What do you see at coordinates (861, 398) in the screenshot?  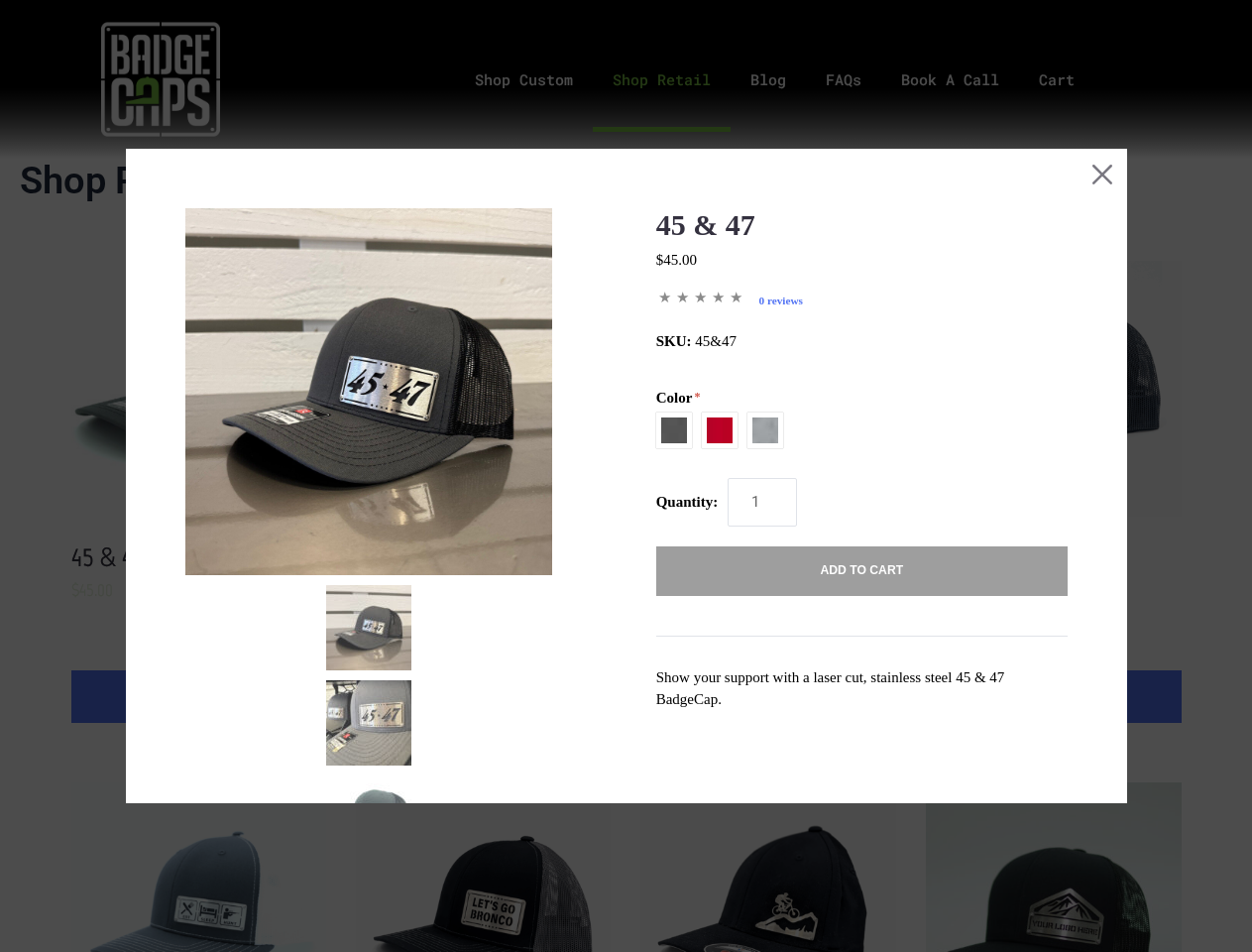 I see `span: Color` at bounding box center [861, 398].